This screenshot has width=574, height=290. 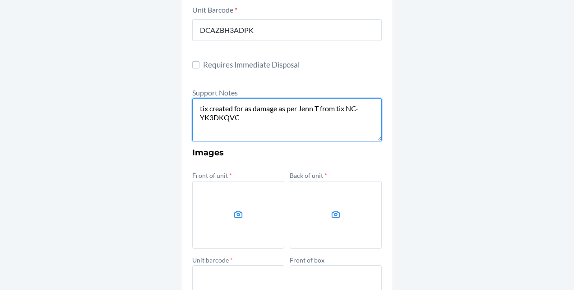 I want to click on label: Front of box, so click(x=307, y=260).